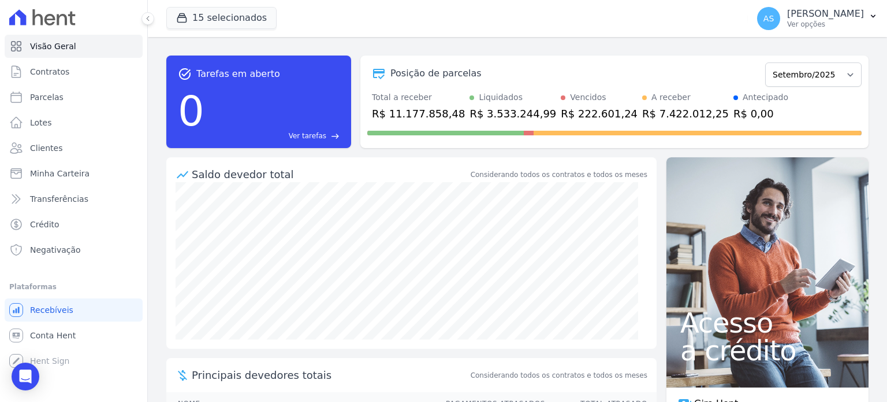 The height and width of the screenshot is (402, 887). Describe the element at coordinates (50, 72) in the screenshot. I see `span: Contratos` at that location.